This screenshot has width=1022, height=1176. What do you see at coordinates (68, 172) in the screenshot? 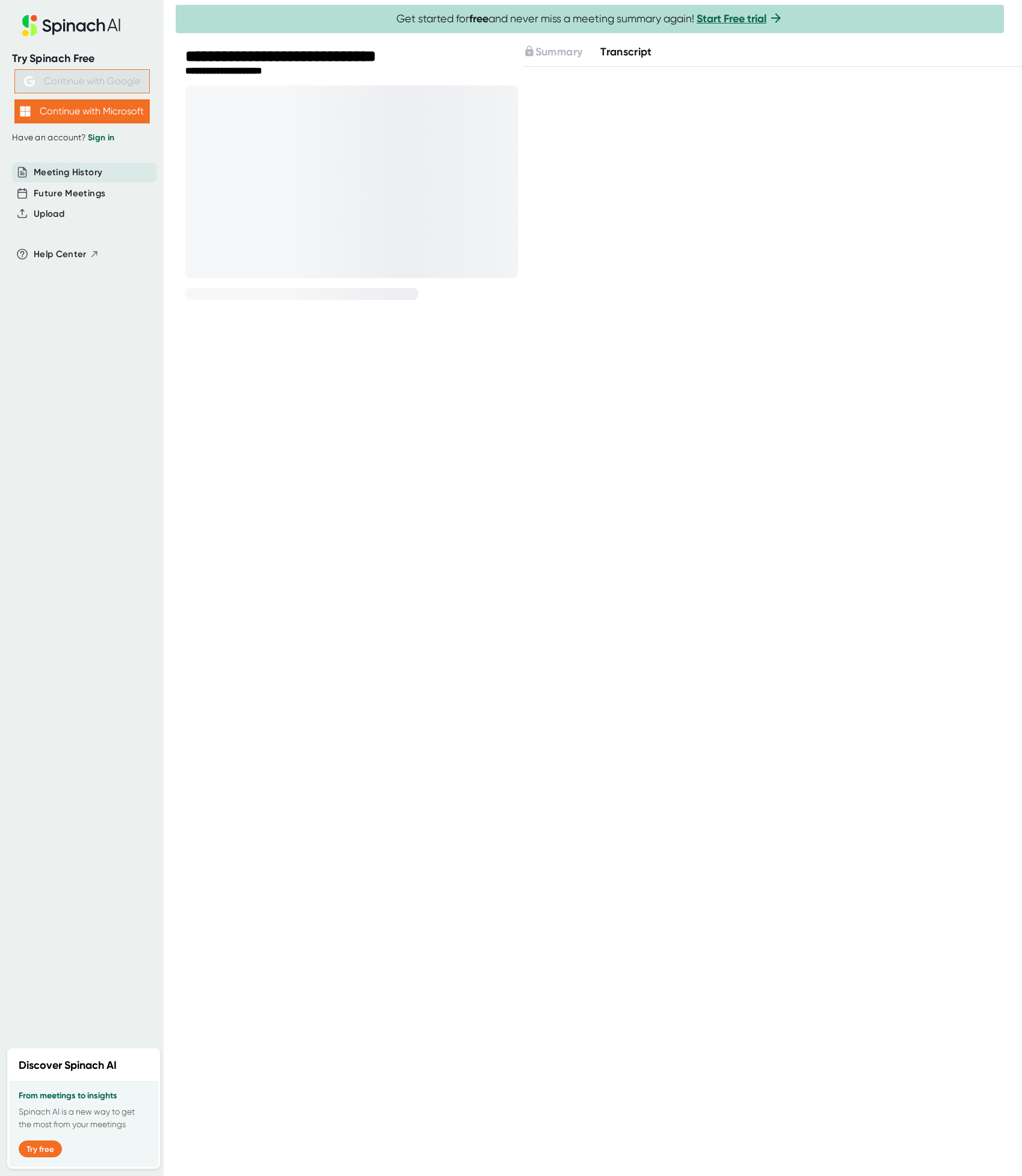
I see `button: Meeting History` at bounding box center [68, 172].